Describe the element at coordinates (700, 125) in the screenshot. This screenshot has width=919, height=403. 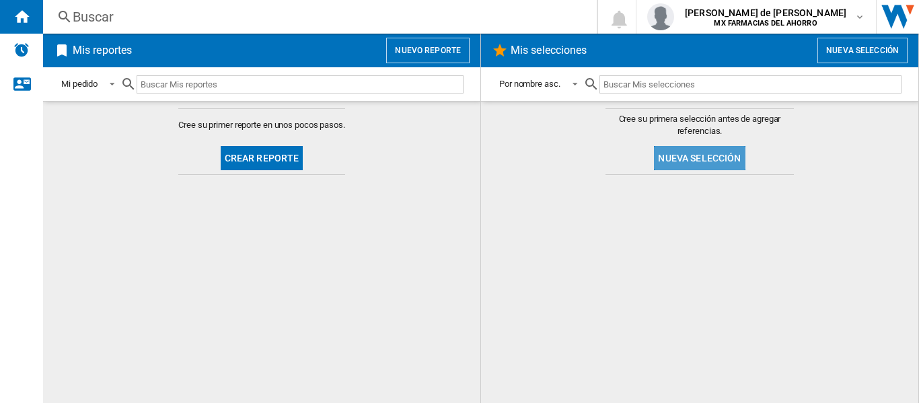
I see `span: Cree su primera selección antes de agregar referencias.` at that location.